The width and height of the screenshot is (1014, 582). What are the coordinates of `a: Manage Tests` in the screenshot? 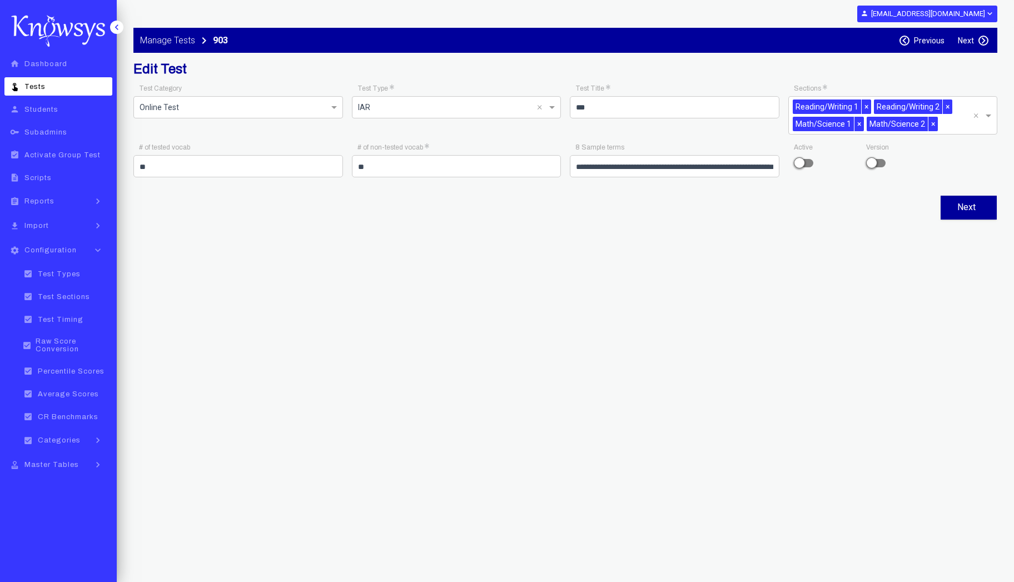 It's located at (167, 41).